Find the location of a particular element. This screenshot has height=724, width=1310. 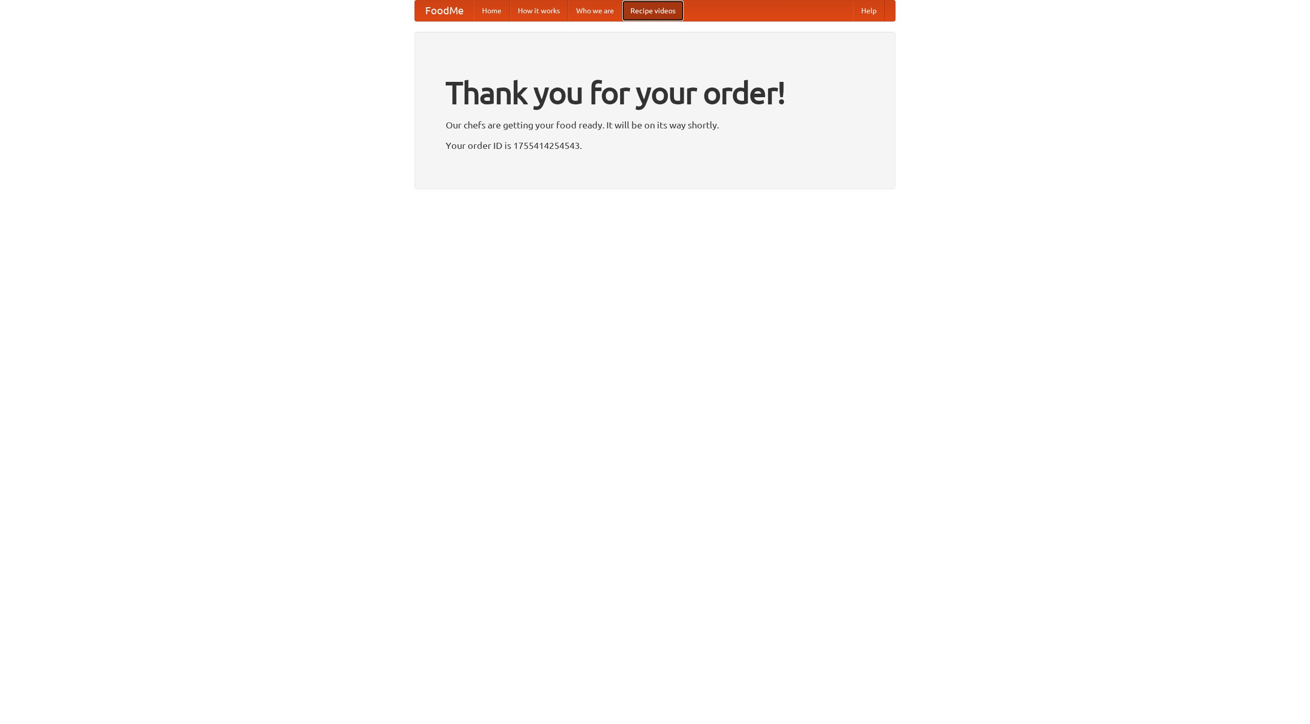

a: How it works is located at coordinates (539, 11).